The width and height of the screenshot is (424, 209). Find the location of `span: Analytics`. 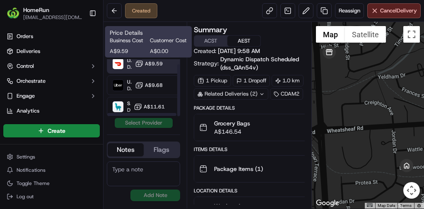

span: Analytics is located at coordinates (28, 111).